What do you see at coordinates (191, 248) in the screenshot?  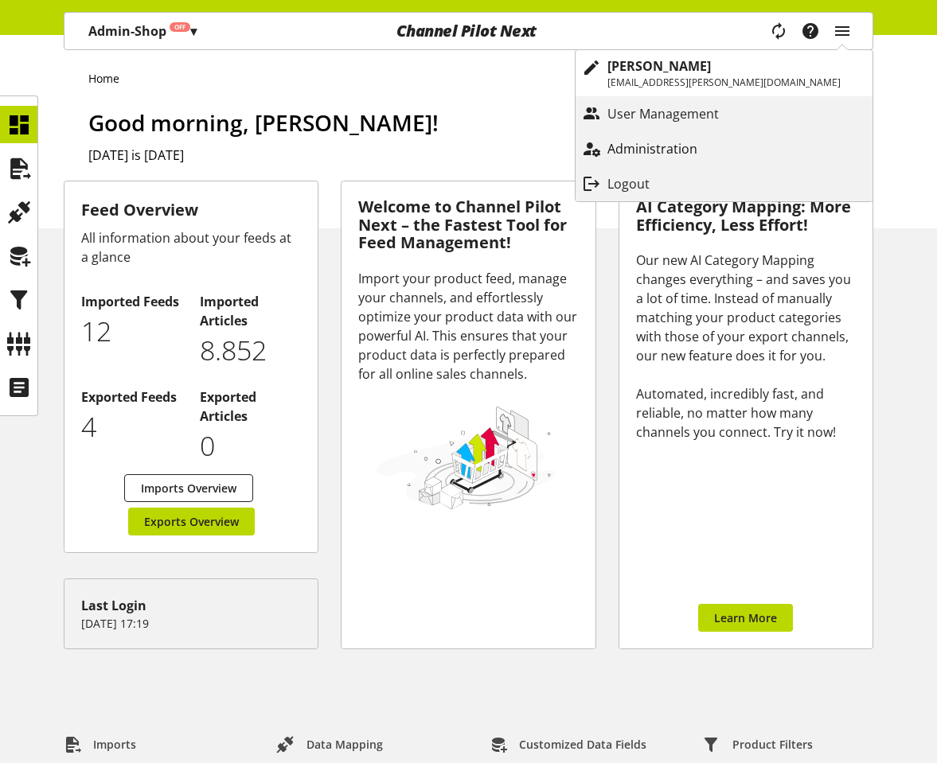 I see `div: All information about your feeds at a glance` at bounding box center [191, 248].